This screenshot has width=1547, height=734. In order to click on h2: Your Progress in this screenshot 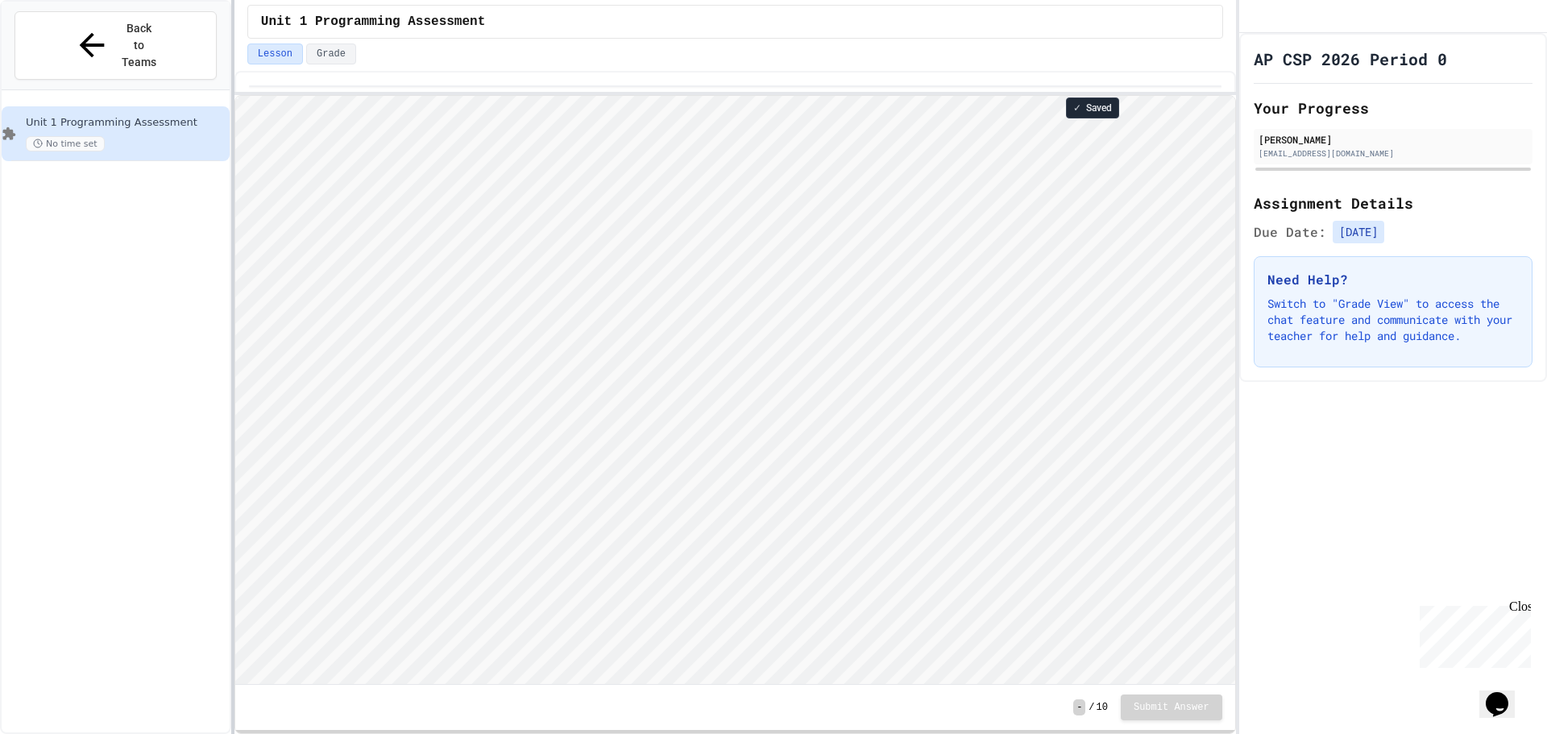, I will do `click(1393, 108)`.